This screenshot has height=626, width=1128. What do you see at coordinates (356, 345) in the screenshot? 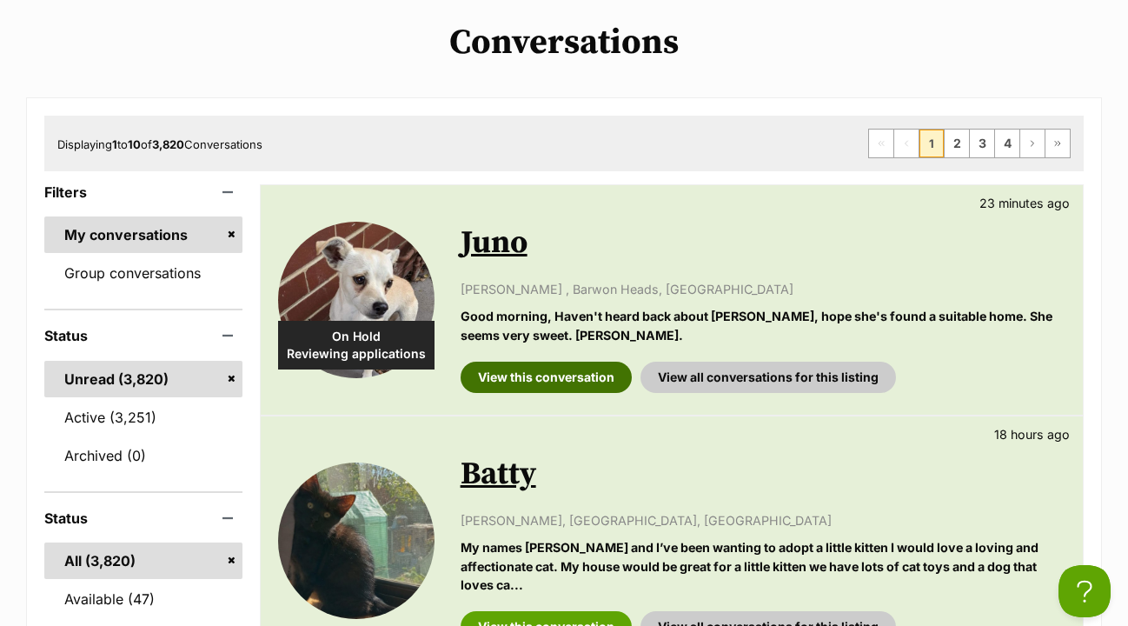
I see `div: On Hold` at bounding box center [356, 345].